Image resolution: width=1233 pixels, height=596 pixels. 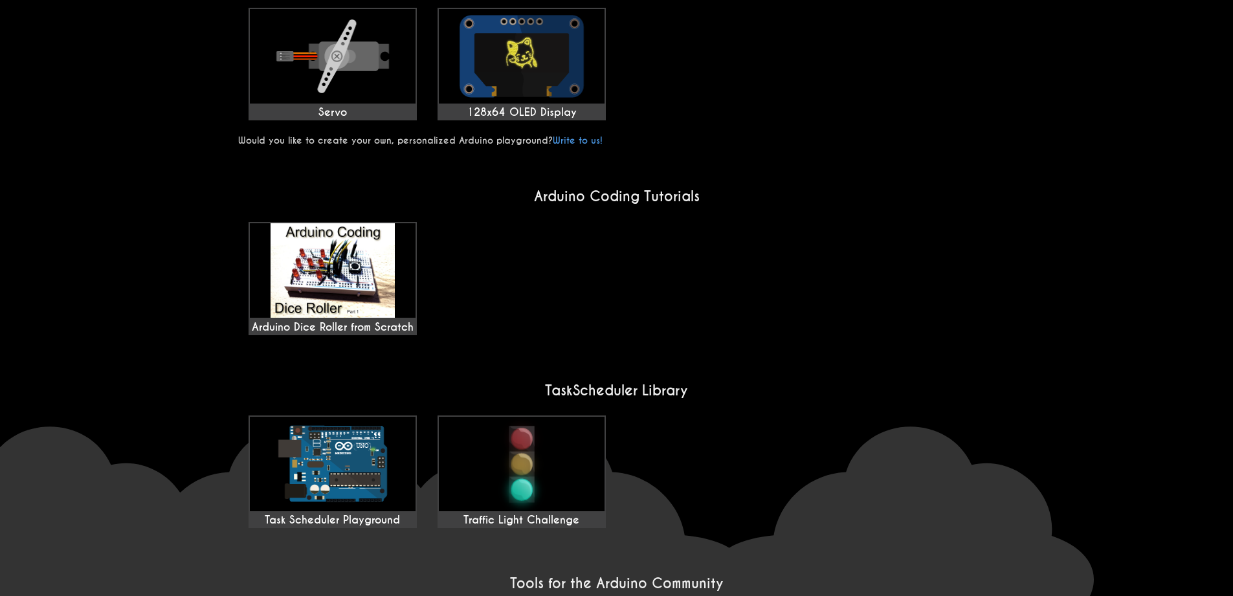 What do you see at coordinates (522, 520) in the screenshot?
I see `div: Traffic Light Challenge` at bounding box center [522, 520].